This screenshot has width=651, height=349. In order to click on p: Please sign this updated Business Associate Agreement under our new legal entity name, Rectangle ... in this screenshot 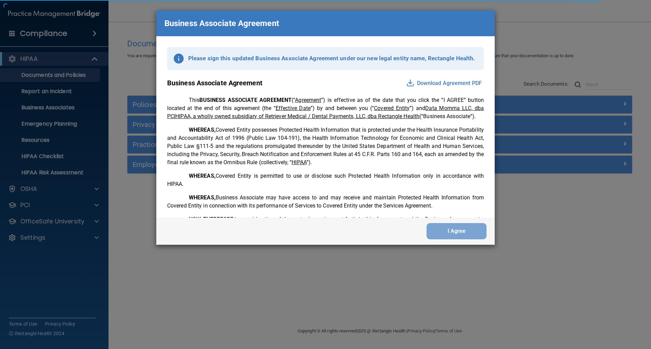, I will do `click(331, 58)`.